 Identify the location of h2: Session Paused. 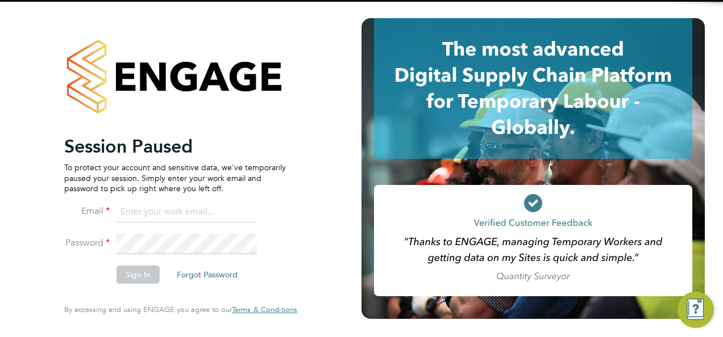
(175, 147).